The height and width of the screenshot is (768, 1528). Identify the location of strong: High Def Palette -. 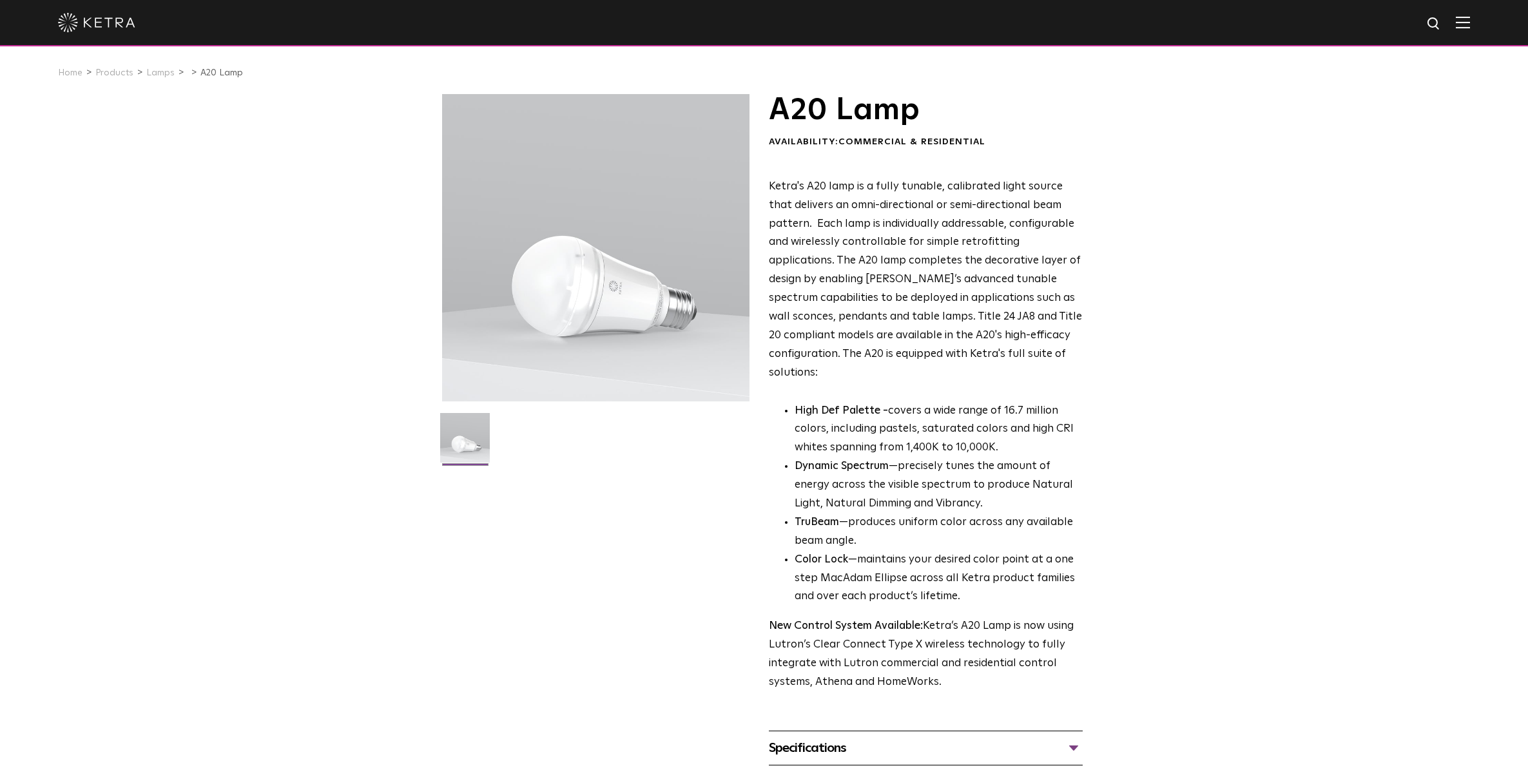
(841, 411).